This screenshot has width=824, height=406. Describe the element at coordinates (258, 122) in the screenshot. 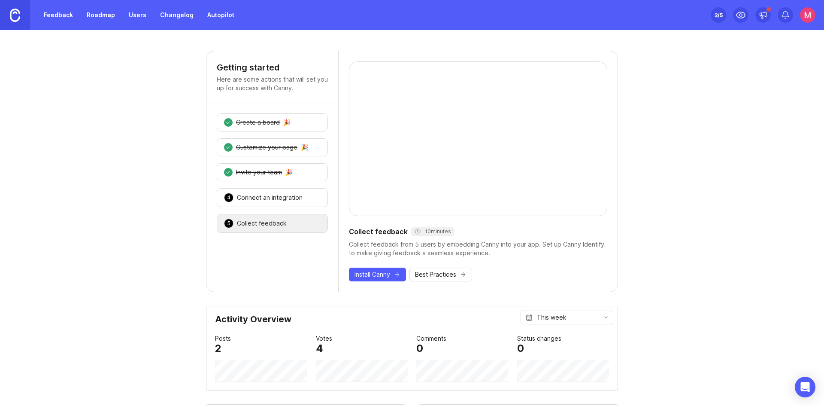

I see `div: Create a board` at that location.